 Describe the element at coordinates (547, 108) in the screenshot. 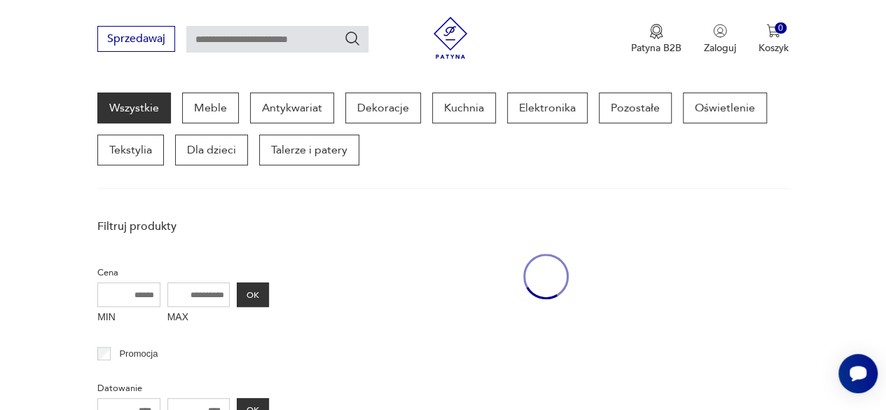

I see `a: Elektronika` at that location.